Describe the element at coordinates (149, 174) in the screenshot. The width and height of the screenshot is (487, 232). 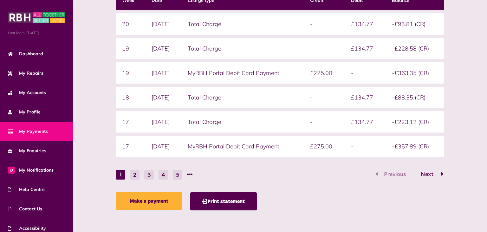
I see `button: Go to page 3` at that location.